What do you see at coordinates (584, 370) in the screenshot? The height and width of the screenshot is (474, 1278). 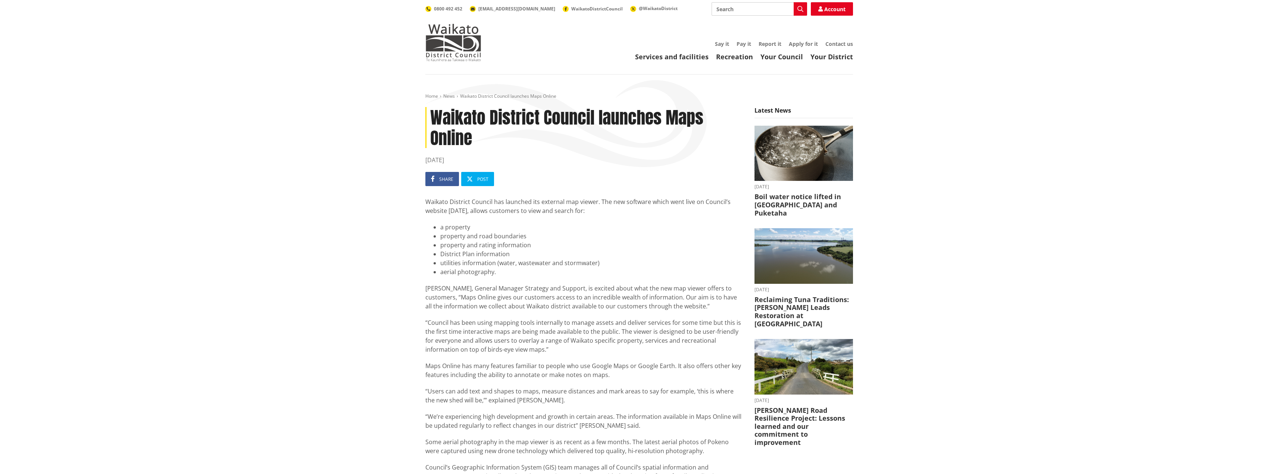 I see `p: Maps Online has many features familiar to people who use Google Maps or Google Earth. It also off...` at bounding box center [584, 370].